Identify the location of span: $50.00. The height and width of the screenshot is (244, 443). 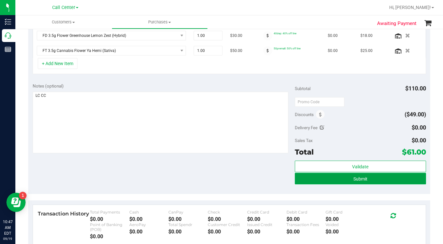
(236, 51).